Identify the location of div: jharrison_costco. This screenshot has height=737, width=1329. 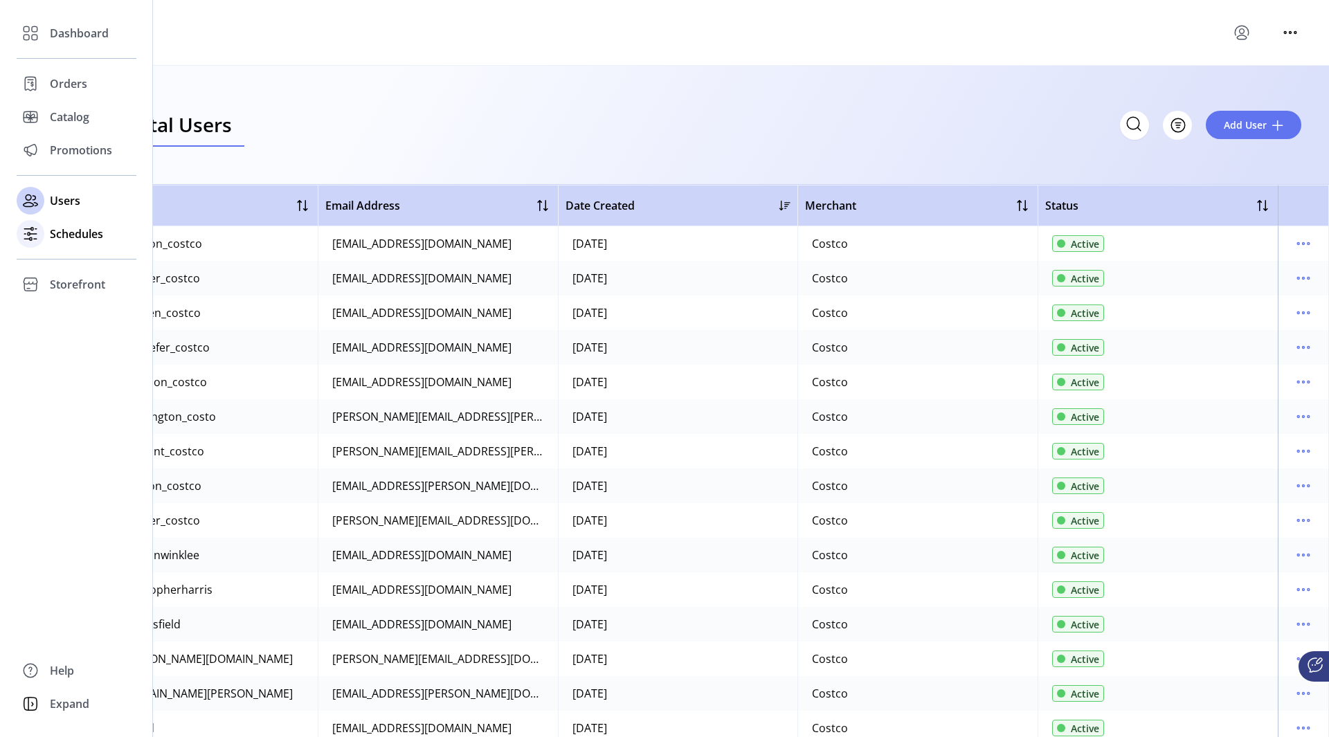
(163, 382).